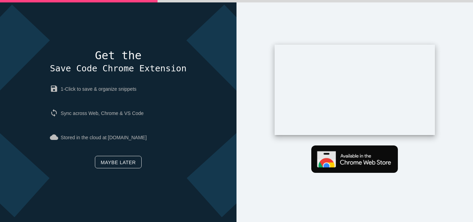 The height and width of the screenshot is (222, 473). What do you see at coordinates (55, 113) in the screenshot?
I see `i: sync` at bounding box center [55, 113].